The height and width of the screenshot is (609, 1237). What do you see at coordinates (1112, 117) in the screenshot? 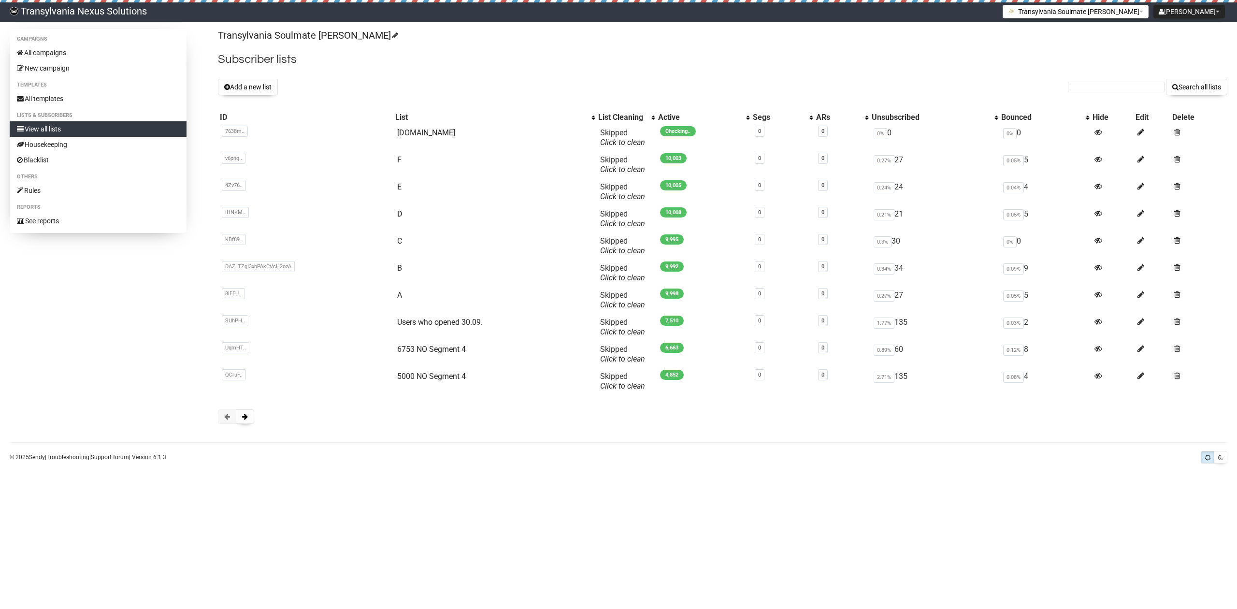
I see `div: Hide` at bounding box center [1112, 117].